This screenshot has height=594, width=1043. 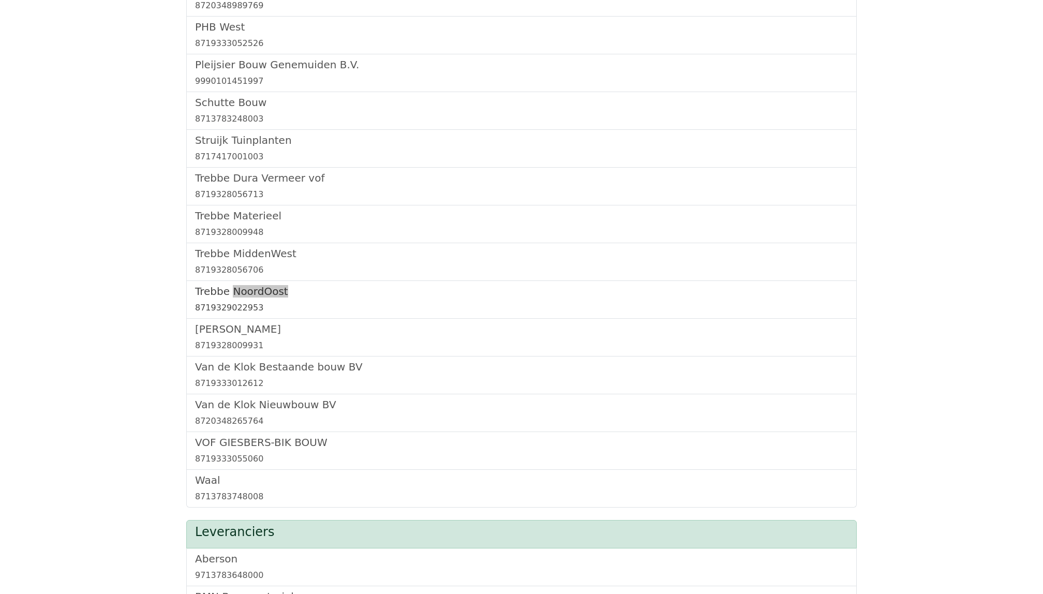 I want to click on h4: Leveranciers, so click(x=522, y=532).